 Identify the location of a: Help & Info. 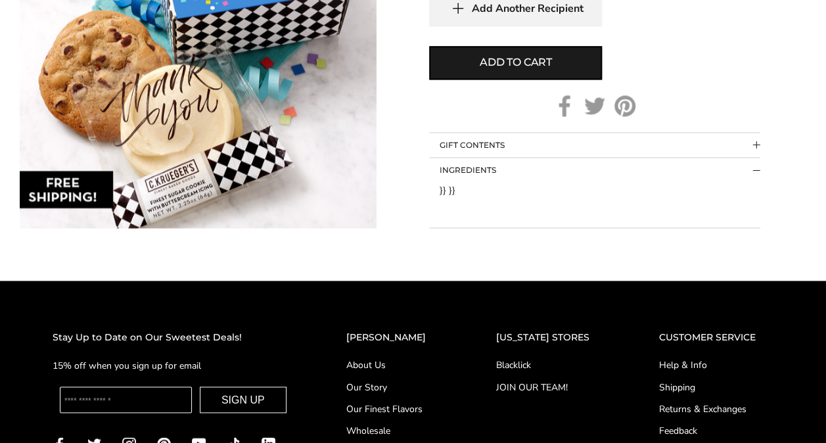
(717, 365).